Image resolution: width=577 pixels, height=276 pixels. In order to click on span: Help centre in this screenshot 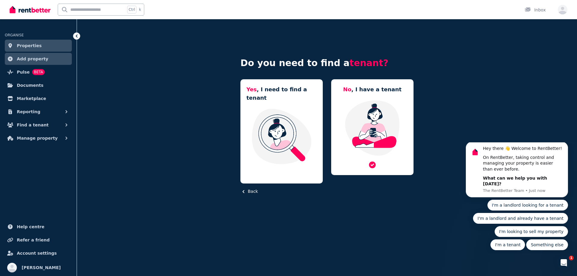, I will do `click(31, 227)`.